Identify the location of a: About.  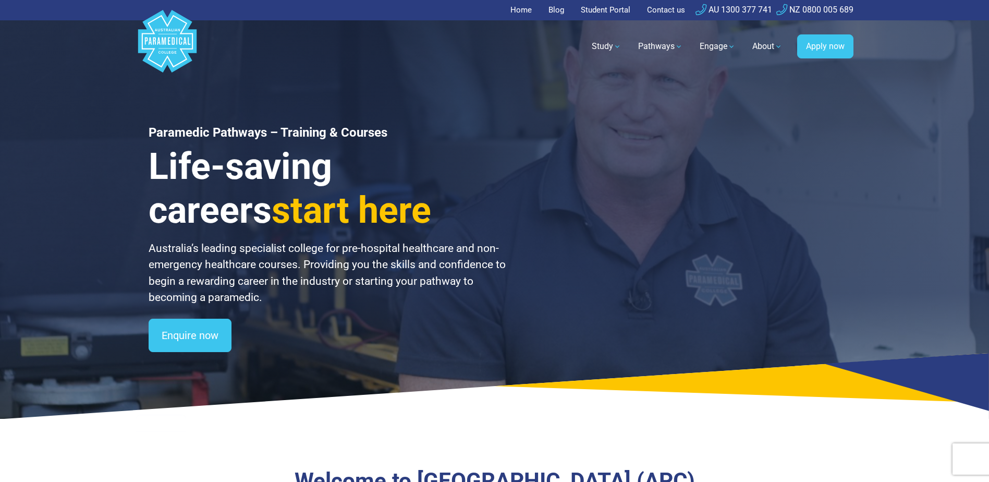
(768, 46).